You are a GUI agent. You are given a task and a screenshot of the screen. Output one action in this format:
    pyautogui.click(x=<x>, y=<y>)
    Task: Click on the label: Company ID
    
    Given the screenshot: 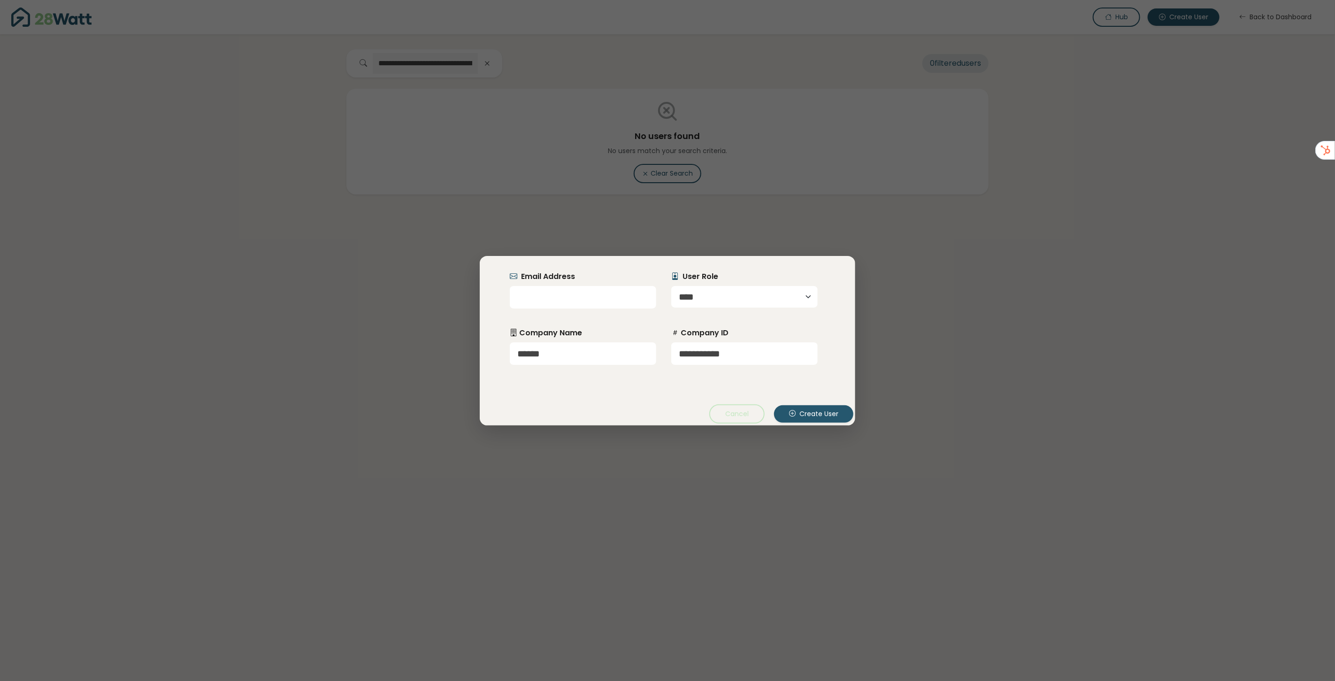 What is the action you would take?
    pyautogui.click(x=700, y=333)
    